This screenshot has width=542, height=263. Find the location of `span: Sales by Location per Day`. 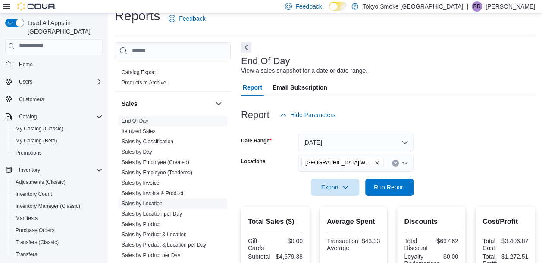

span: Sales by Location per Day is located at coordinates (152, 214).